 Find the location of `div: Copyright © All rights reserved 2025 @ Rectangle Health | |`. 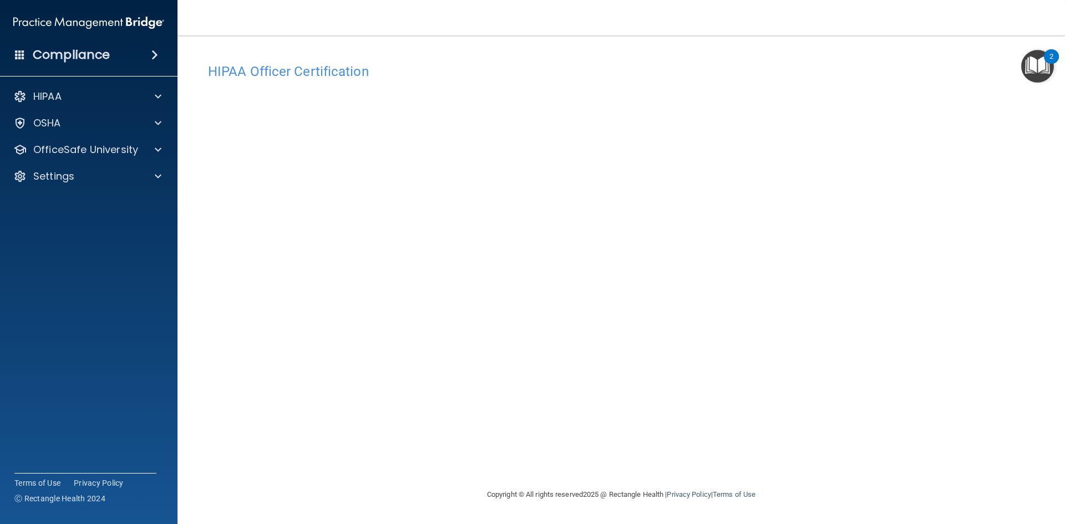

div: Copyright © All rights reserved 2025 @ Rectangle Health | | is located at coordinates (621, 495).